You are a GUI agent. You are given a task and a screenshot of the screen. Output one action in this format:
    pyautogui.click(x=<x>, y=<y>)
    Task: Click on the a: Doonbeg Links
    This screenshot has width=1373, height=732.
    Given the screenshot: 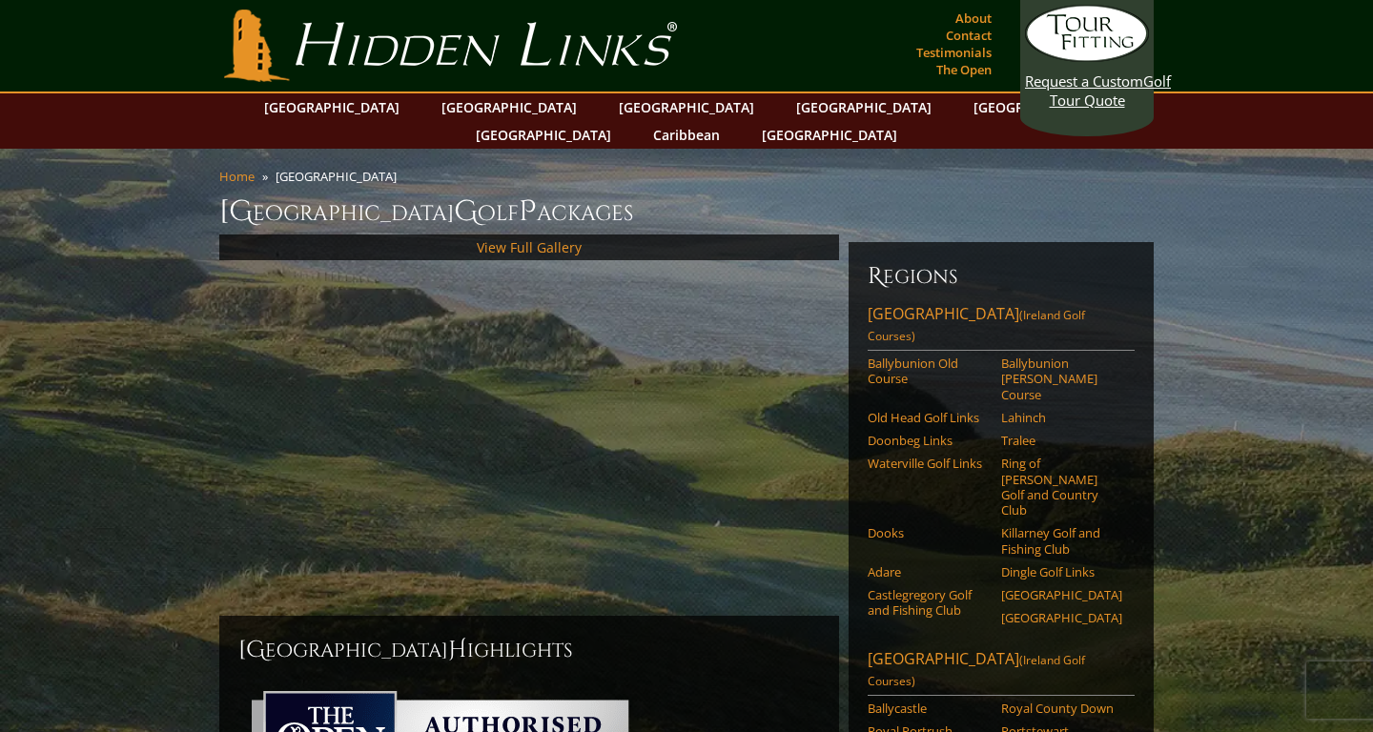 What is the action you would take?
    pyautogui.click(x=927, y=440)
    